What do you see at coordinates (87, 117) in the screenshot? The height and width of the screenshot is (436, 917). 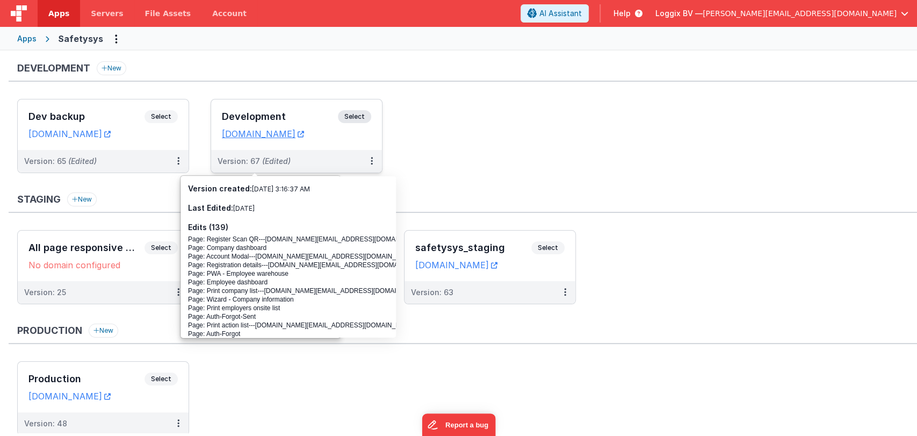 I see `h3: Dev backup` at bounding box center [87, 117].